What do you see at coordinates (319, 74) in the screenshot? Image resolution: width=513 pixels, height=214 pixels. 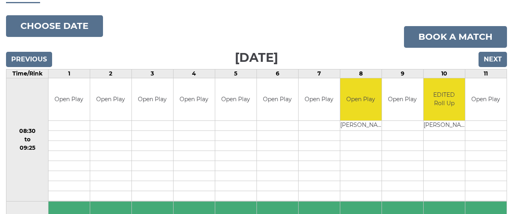 I see `td: 7` at bounding box center [319, 74].